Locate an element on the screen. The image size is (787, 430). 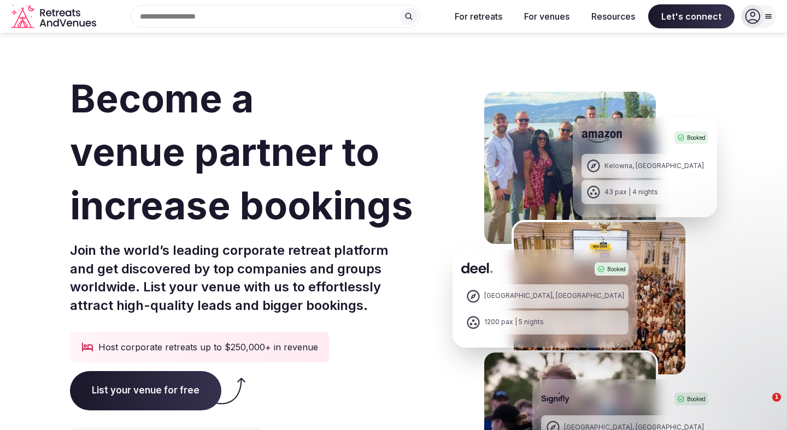
img: Amazon Kelowna Retreat is located at coordinates (570, 168).